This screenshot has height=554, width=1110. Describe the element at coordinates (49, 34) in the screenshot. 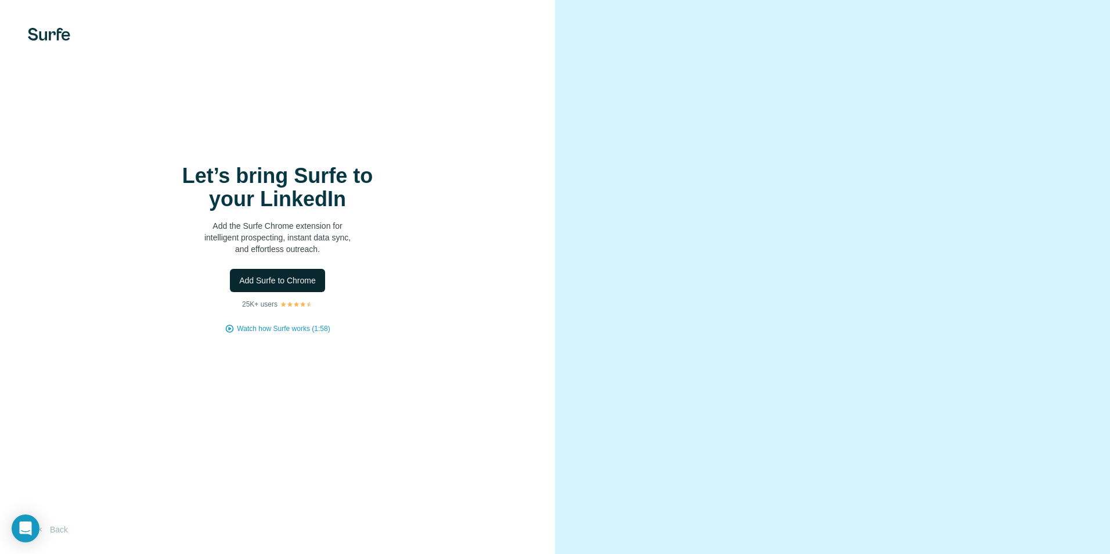

I see `img: Surfe's logo` at that location.